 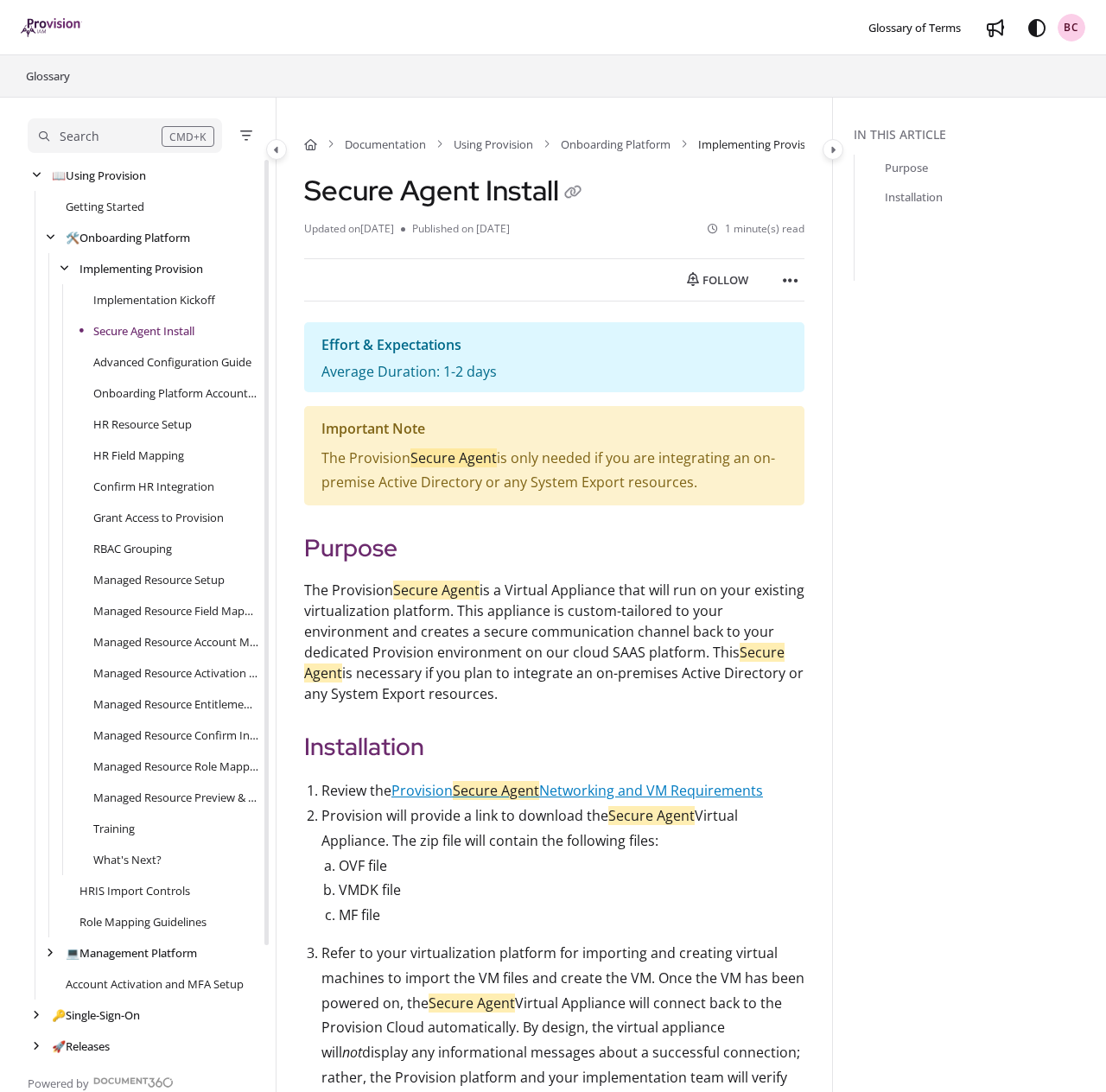 I want to click on span: Implementing Provision, so click(x=759, y=144).